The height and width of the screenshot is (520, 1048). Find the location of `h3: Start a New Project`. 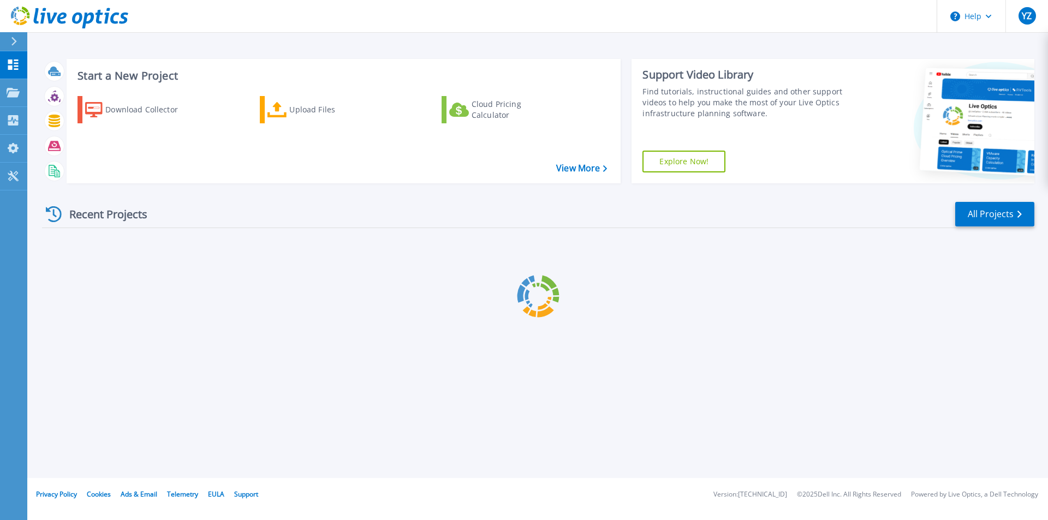

h3: Start a New Project is located at coordinates (342, 76).